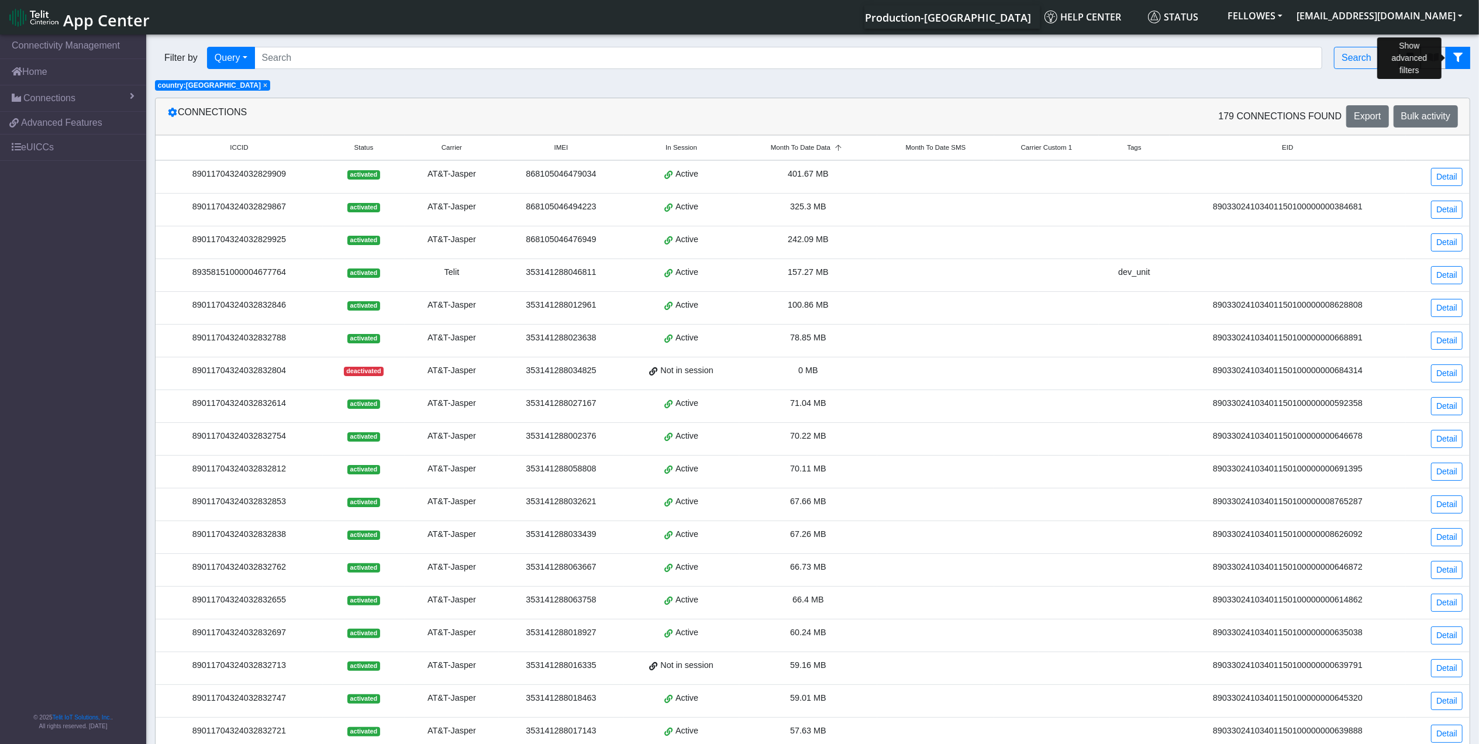 The height and width of the screenshot is (744, 1479). What do you see at coordinates (1182, 17) in the screenshot?
I see `a: Status` at bounding box center [1182, 17].